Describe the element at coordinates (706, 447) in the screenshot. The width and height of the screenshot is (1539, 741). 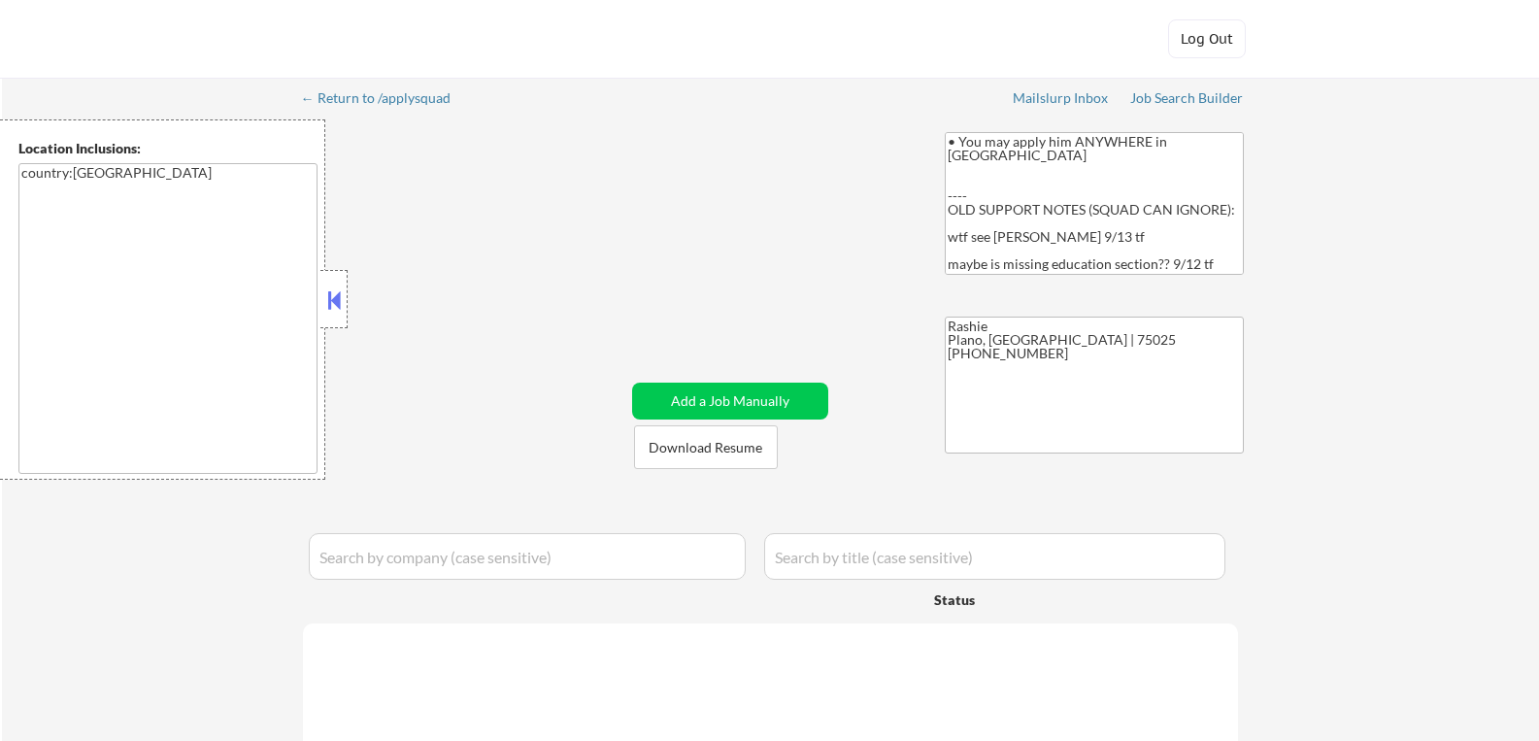
I see `button: Download Resume` at that location.